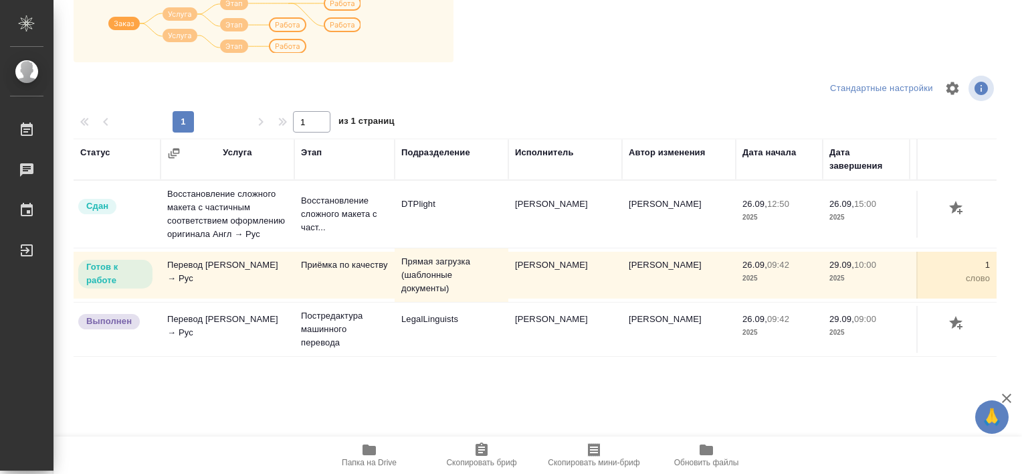  I want to click on button: Скопировать мини-бриф, so click(594, 455).